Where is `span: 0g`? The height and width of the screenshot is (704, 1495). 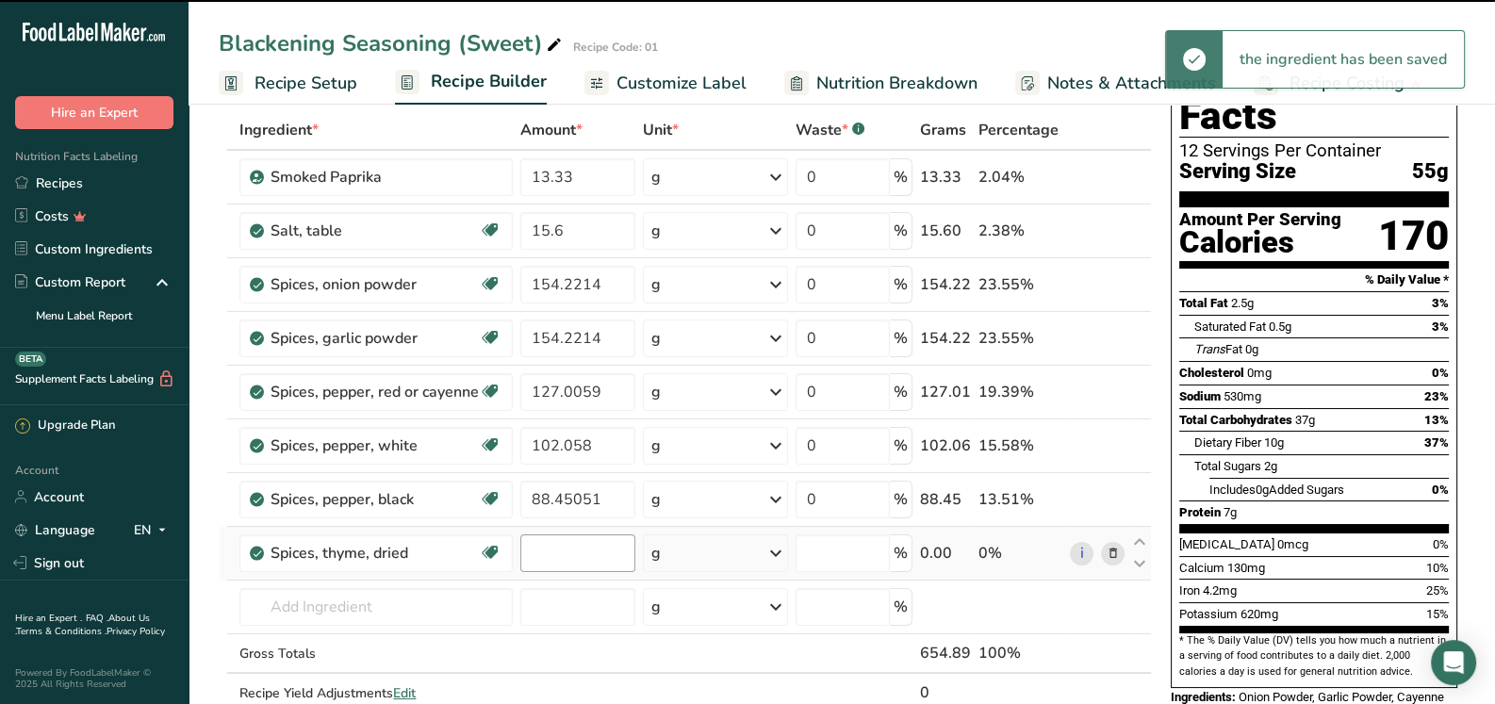
span: 0g is located at coordinates (1252, 349).